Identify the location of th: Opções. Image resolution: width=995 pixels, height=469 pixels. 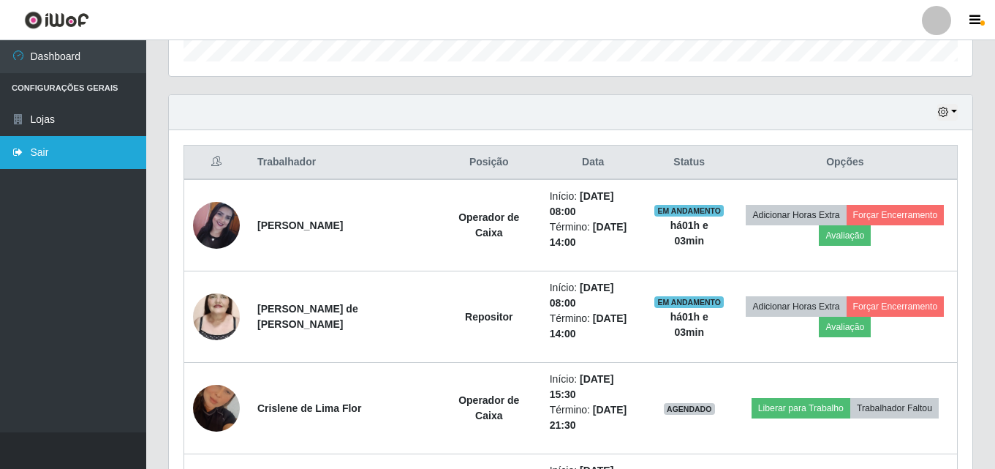
(845, 162).